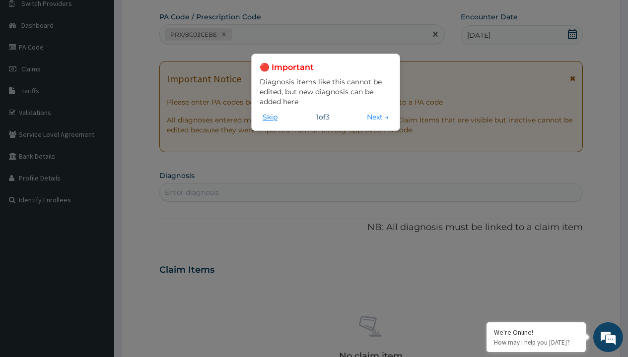 Image resolution: width=628 pixels, height=357 pixels. Describe the element at coordinates (97, 263) in the screenshot. I see `textarea: Type your message and hit 'Enter'` at that location.